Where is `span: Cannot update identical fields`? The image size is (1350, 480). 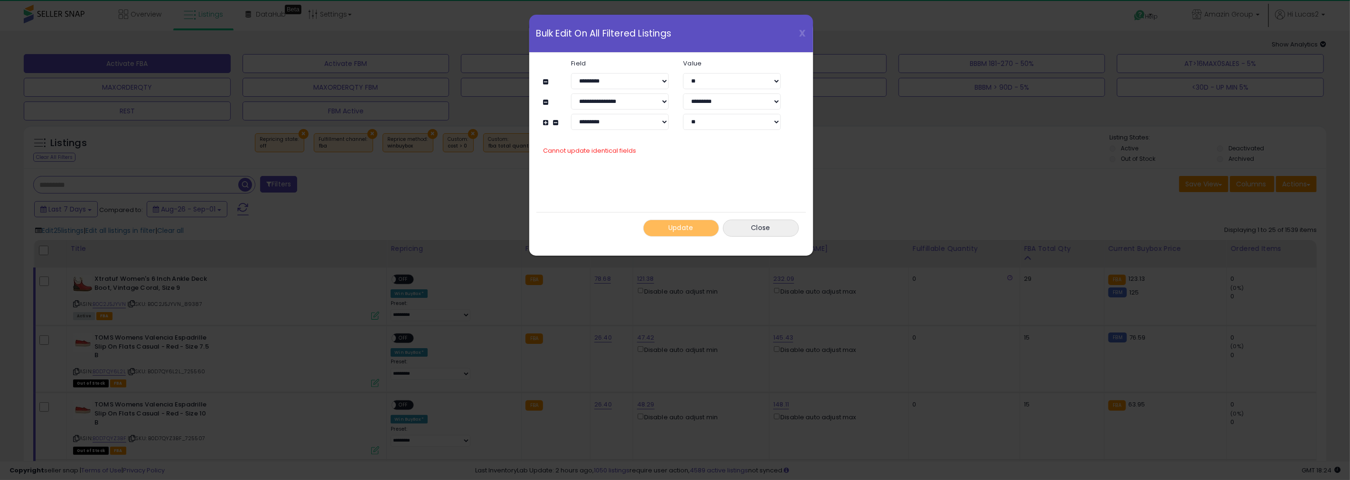
span: Cannot update identical fields is located at coordinates (590, 150).